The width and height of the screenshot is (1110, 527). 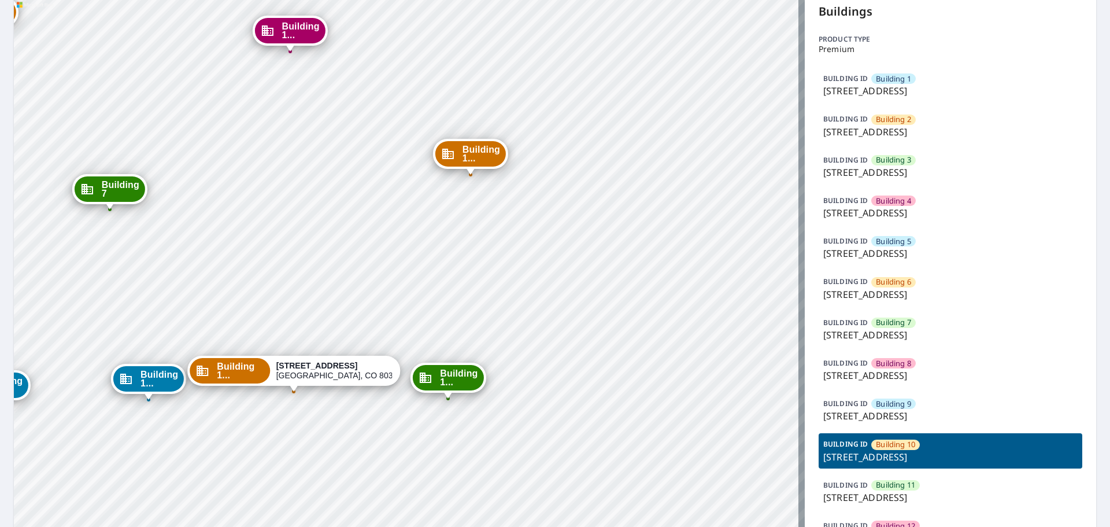 What do you see at coordinates (893, 201) in the screenshot?
I see `span: Building 4` at bounding box center [893, 201].